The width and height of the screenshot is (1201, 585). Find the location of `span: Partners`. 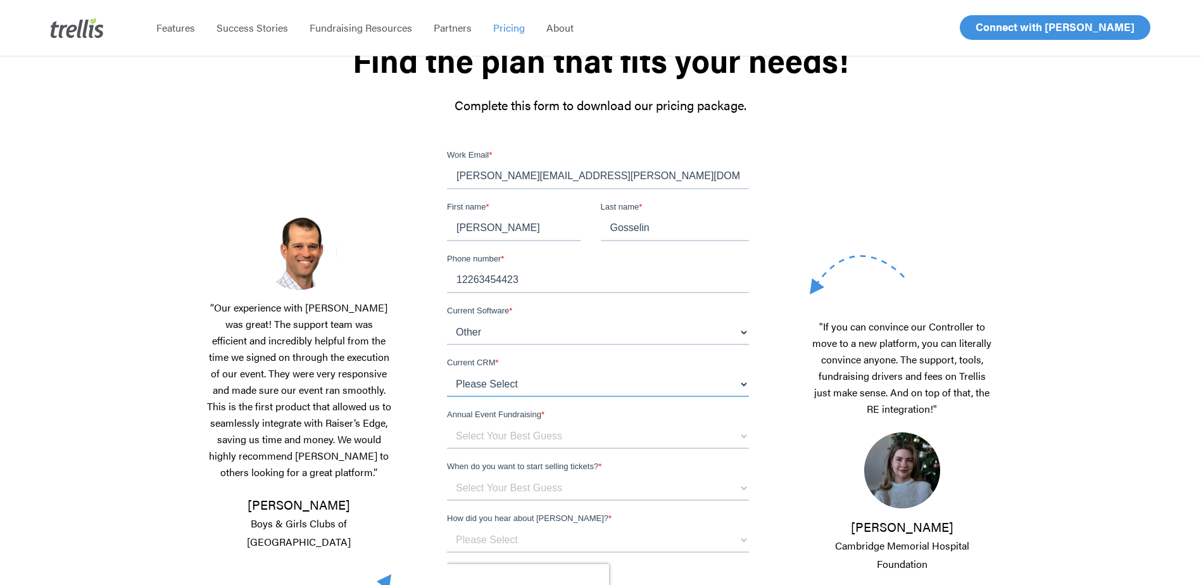

span: Partners is located at coordinates (453, 27).